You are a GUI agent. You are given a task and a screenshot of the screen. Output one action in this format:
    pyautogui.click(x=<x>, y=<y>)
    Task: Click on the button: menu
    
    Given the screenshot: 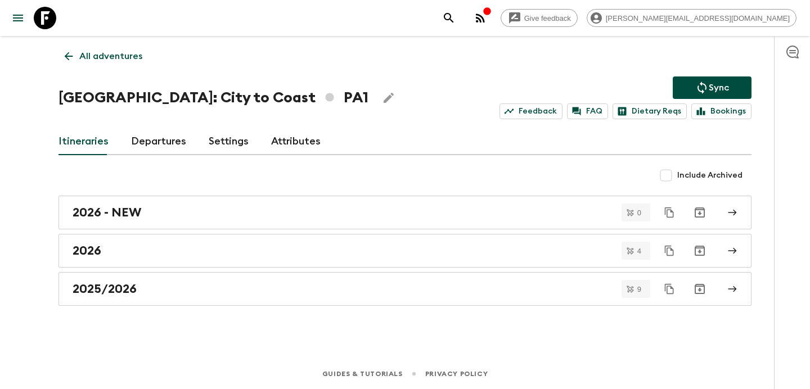 What is the action you would take?
    pyautogui.click(x=18, y=18)
    